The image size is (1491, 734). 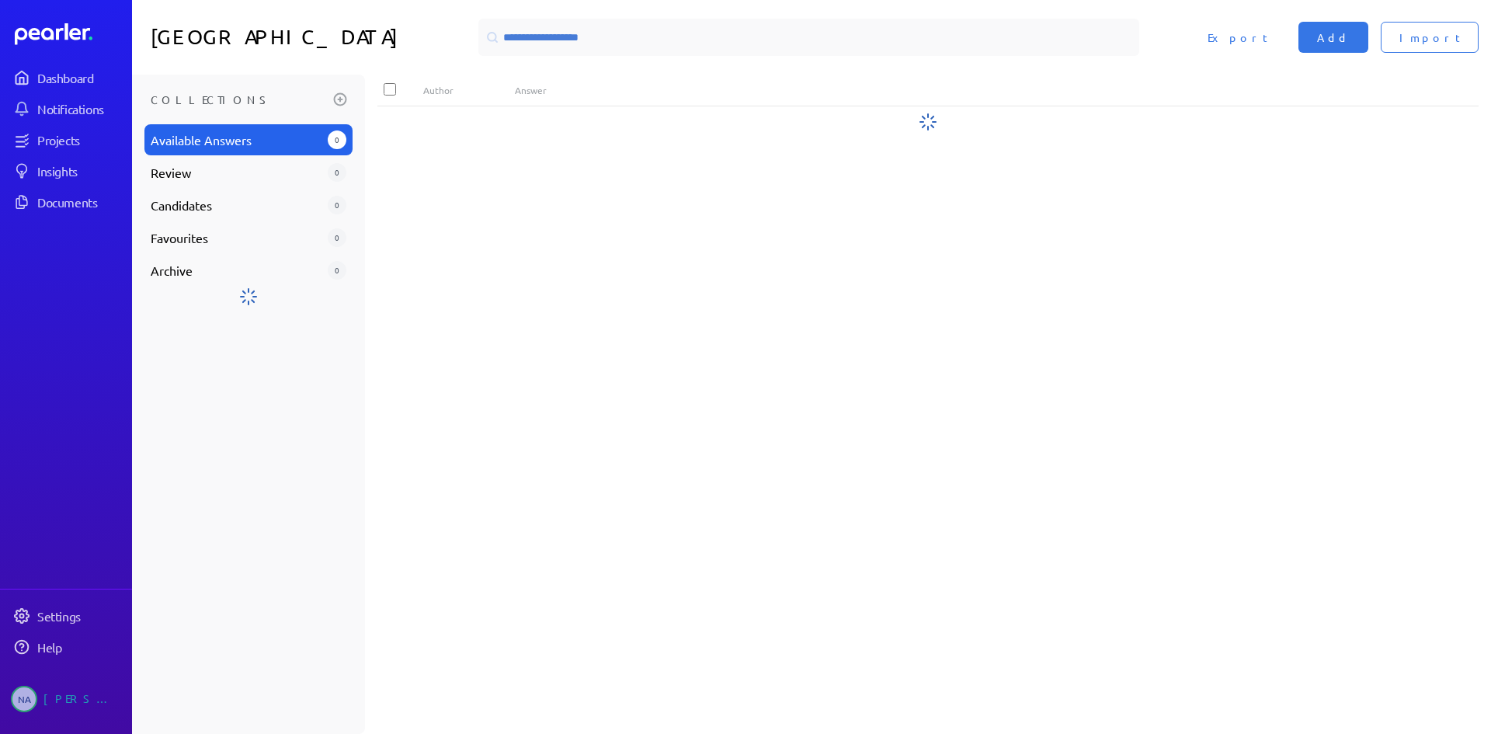 I want to click on span: Favourites, so click(x=236, y=238).